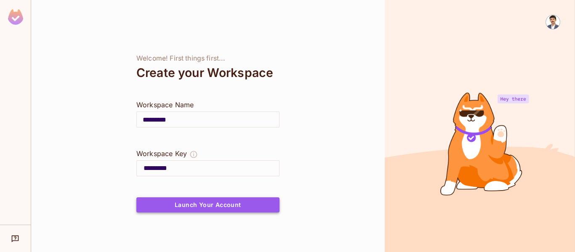 The height and width of the screenshot is (252, 575). I want to click on div: Workspace Name, so click(208, 105).